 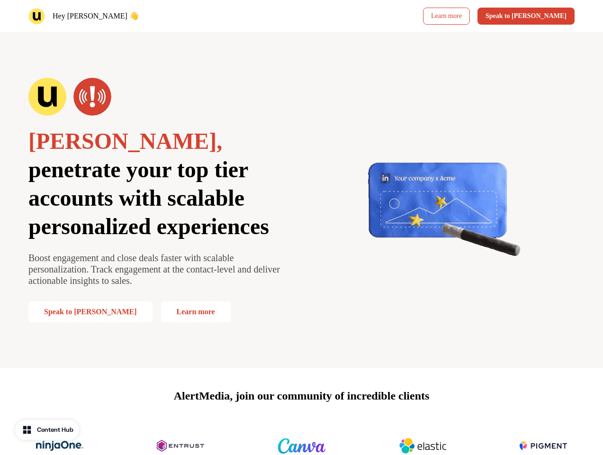 What do you see at coordinates (149, 198) in the screenshot?
I see `span: penetrate your top tier accounts with scalable personalized experiences` at bounding box center [149, 198].